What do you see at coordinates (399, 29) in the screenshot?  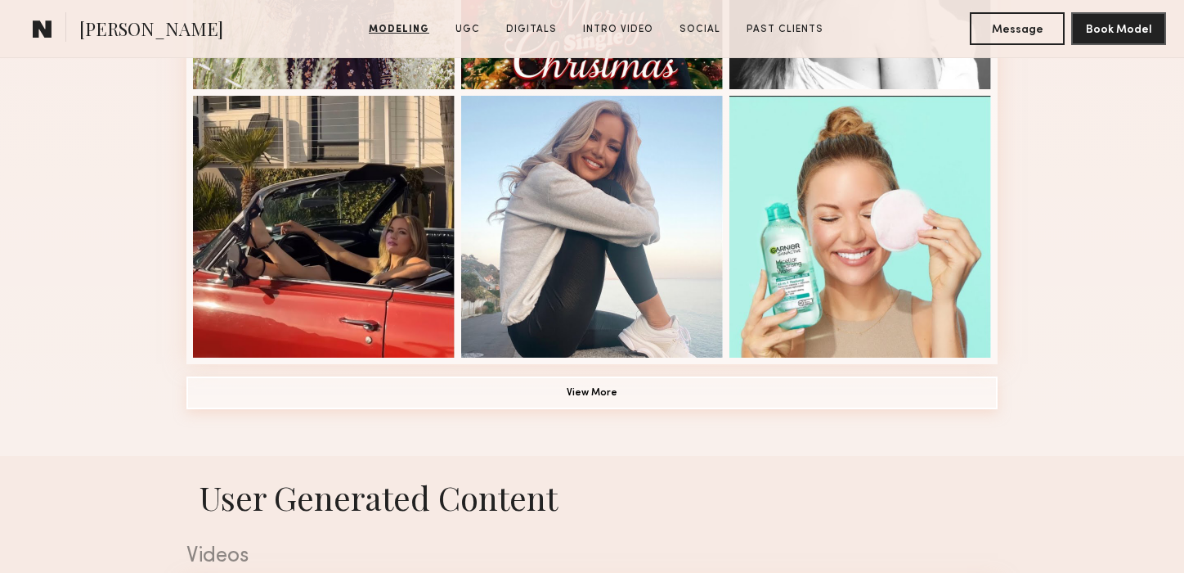 I see `a: Modeling` at bounding box center [399, 29].